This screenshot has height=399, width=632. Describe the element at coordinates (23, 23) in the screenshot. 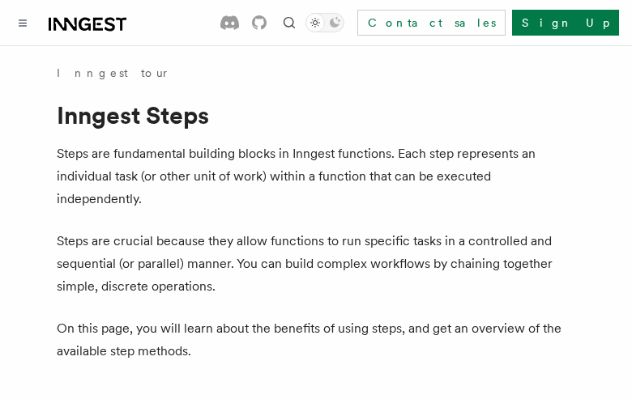

I see `button: Toggle navigation` at that location.